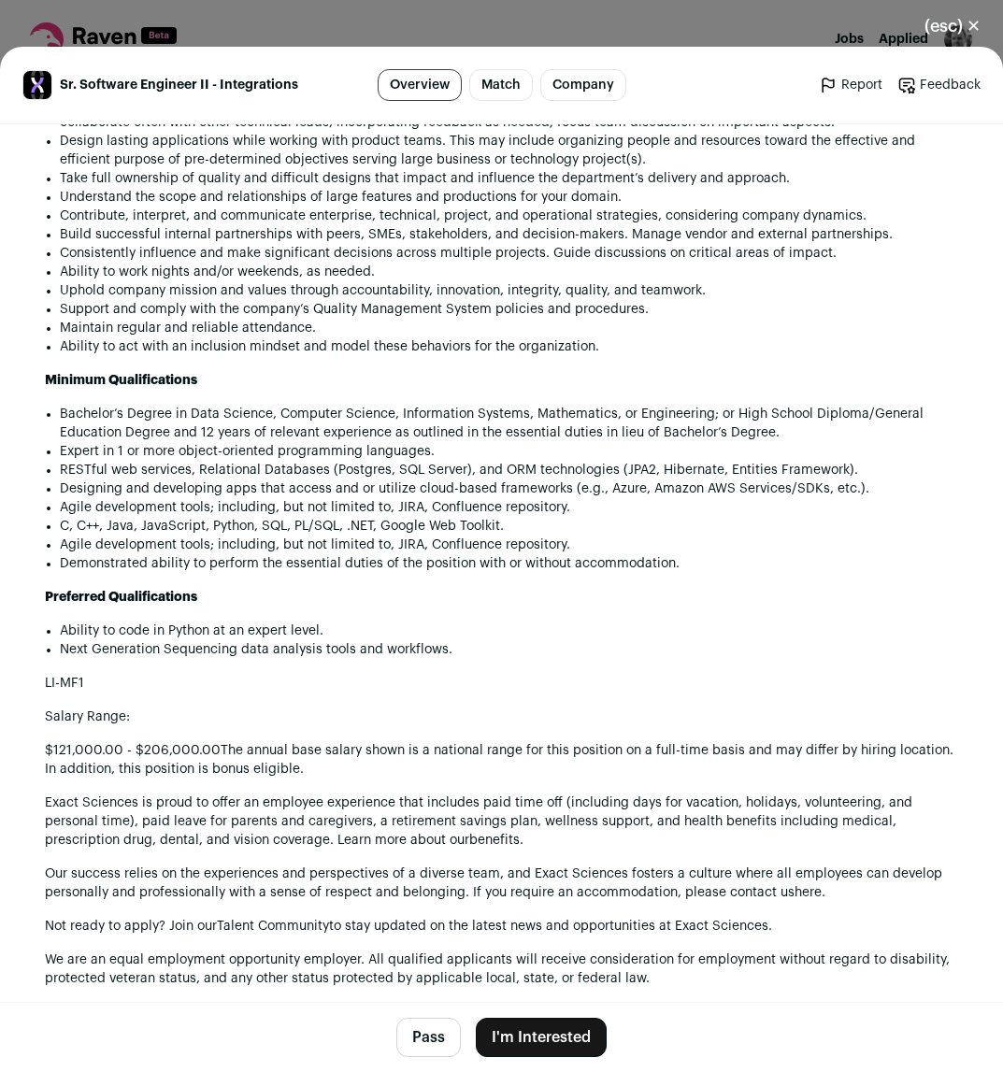  I want to click on li: Bachelor’s Degree in Data Science, Computer Science, Information Systems, Mathematics, or Enginee..., so click(508, 423).